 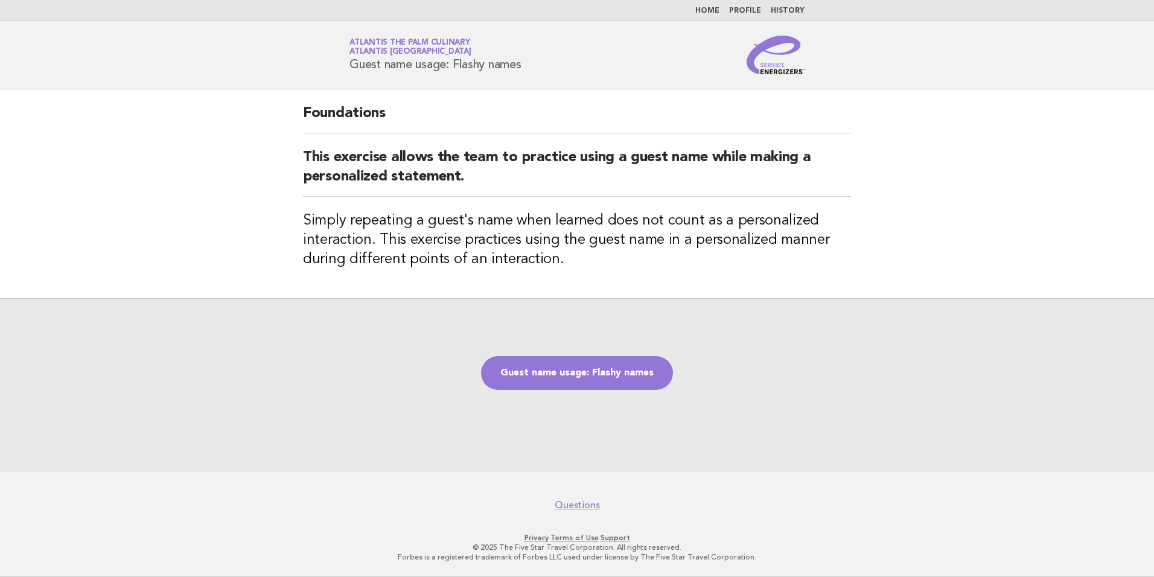 I want to click on a: Profile, so click(x=745, y=11).